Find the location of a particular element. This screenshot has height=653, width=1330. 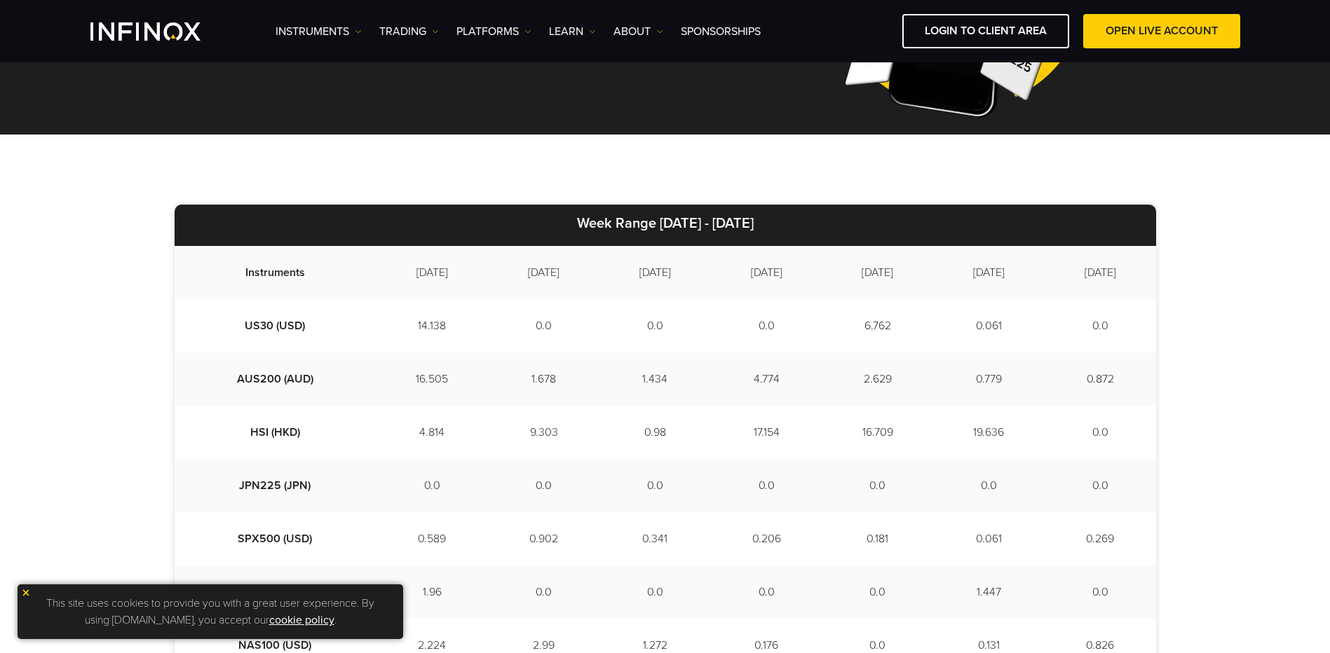

strong: Week Range is located at coordinates (616, 224).